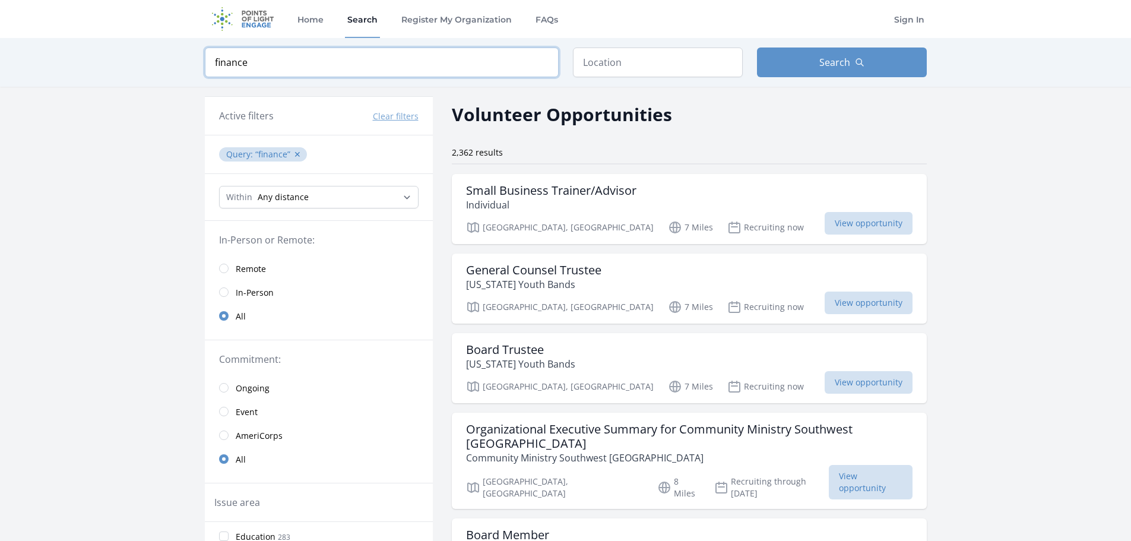  I want to click on h2: Volunteer Opportunities, so click(562, 114).